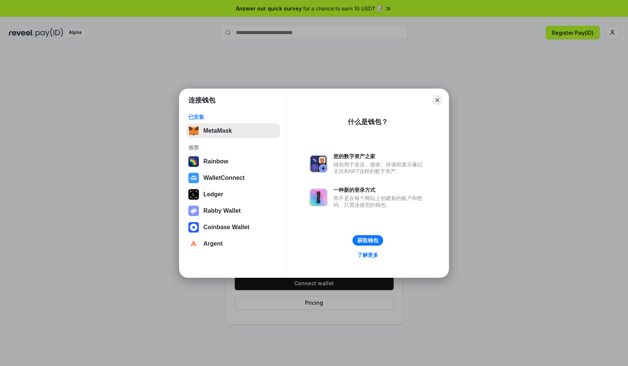 The height and width of the screenshot is (366, 628). Describe the element at coordinates (213, 244) in the screenshot. I see `div: Argent` at that location.